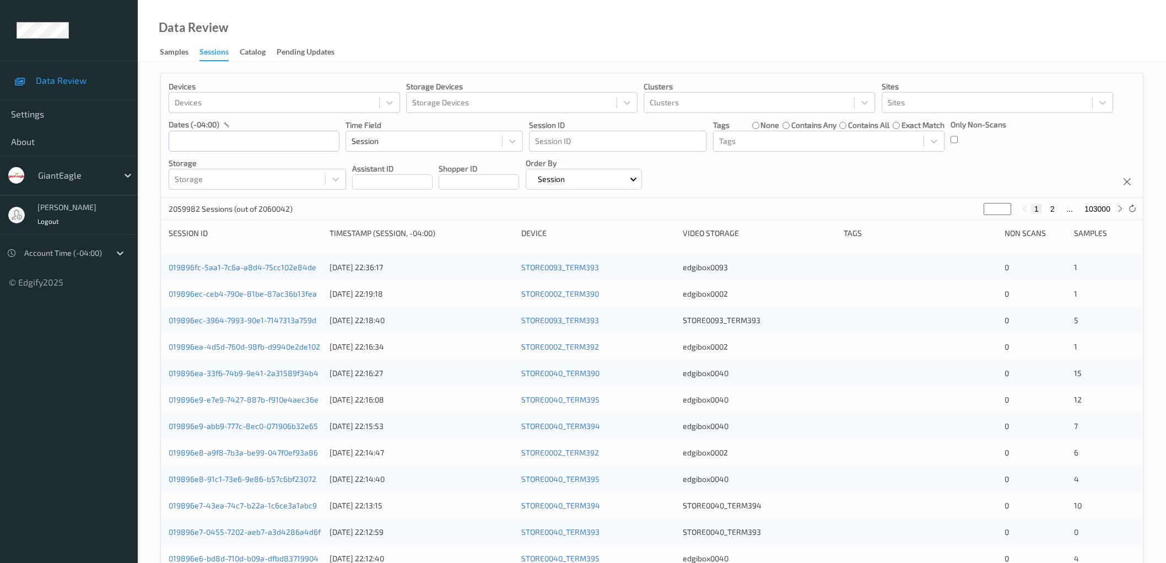  Describe the element at coordinates (243, 478) in the screenshot. I see `a: 019896e8-91c1-73e6-9e86-b57c6bf23072` at that location.